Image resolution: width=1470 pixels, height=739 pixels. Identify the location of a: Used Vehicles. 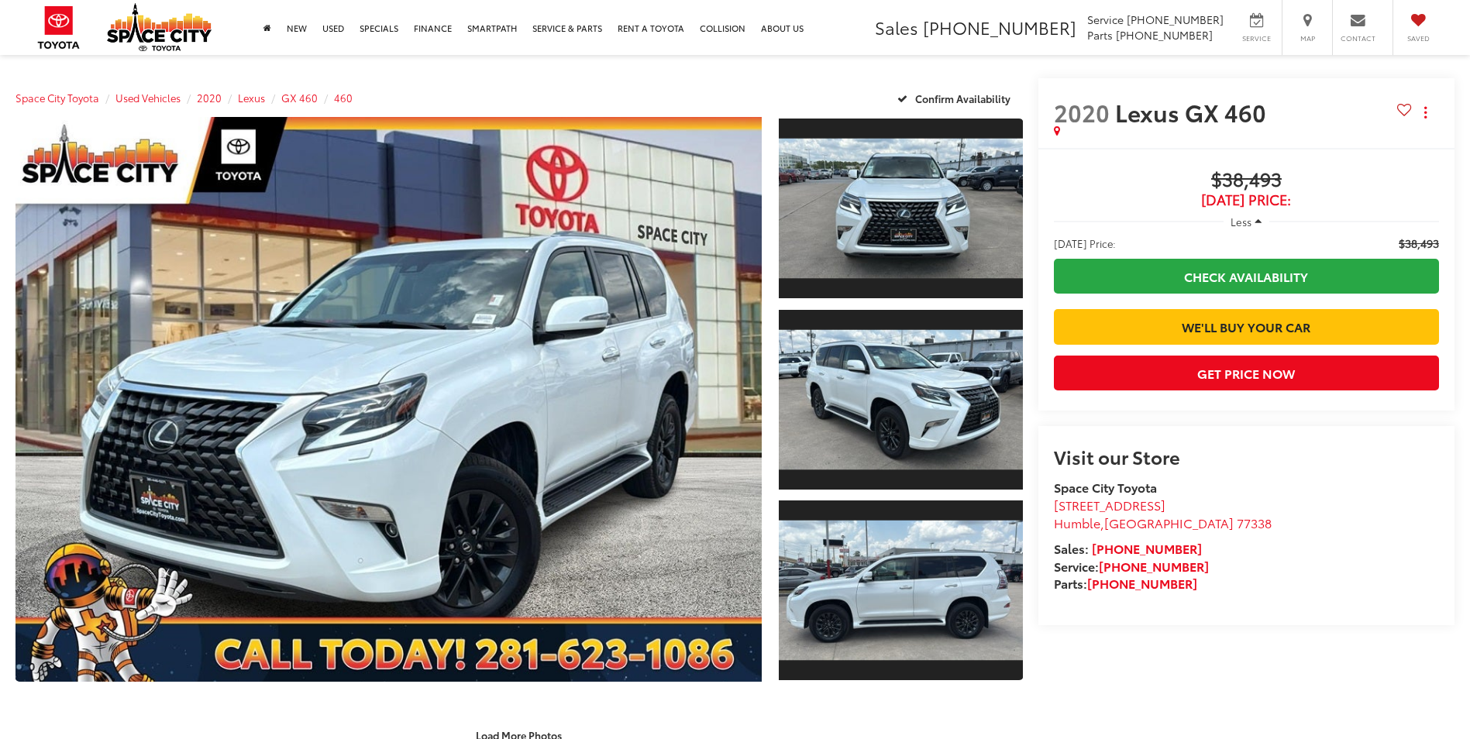
(148, 98).